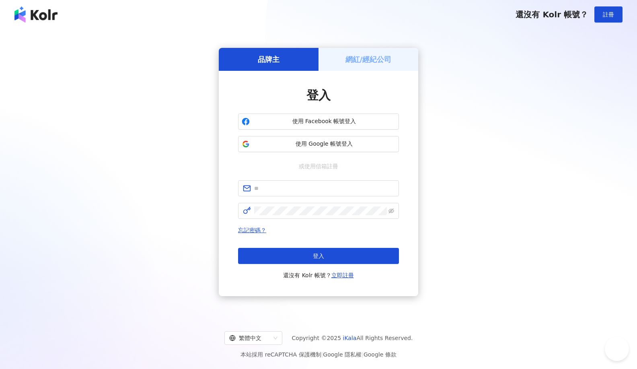 The height and width of the screenshot is (369, 637). What do you see at coordinates (343, 275) in the screenshot?
I see `a: 立即註冊` at bounding box center [343, 275].